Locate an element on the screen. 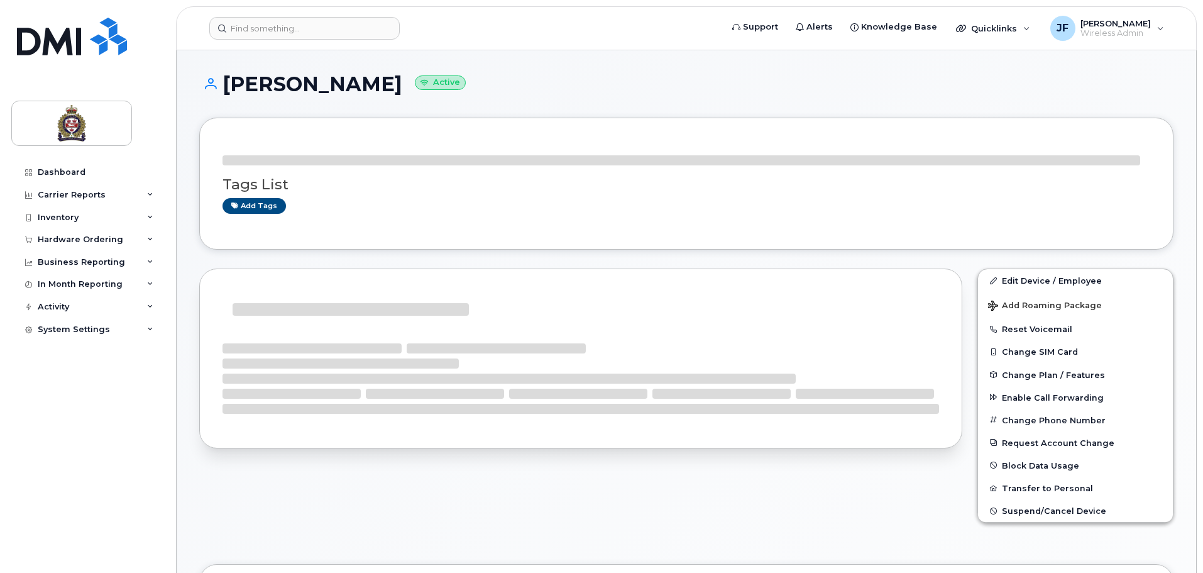 The image size is (1203, 573). button: Block Data Usage is located at coordinates (1075, 465).